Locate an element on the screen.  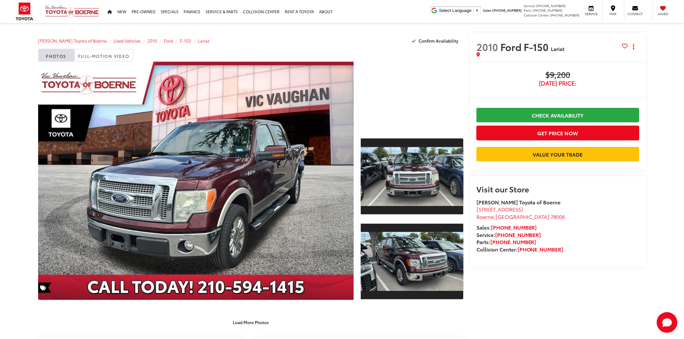
a: Check Availability is located at coordinates (558, 115).